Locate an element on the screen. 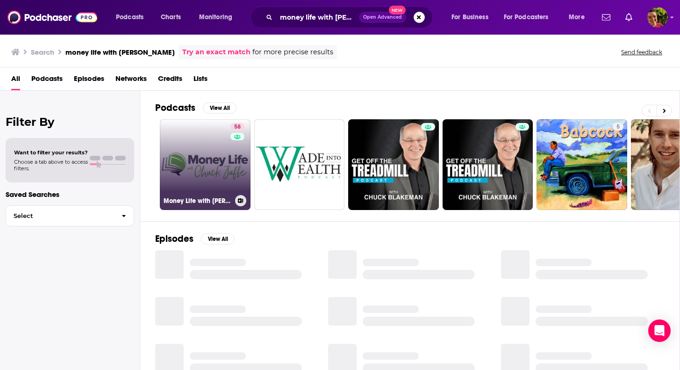  a: Lists is located at coordinates (201, 80).